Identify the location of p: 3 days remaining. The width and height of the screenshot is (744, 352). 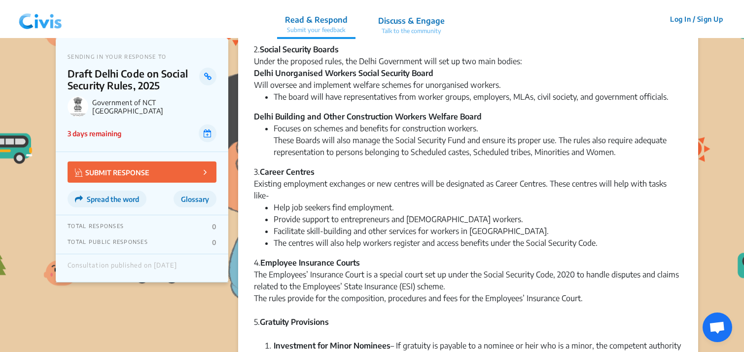
(94, 133).